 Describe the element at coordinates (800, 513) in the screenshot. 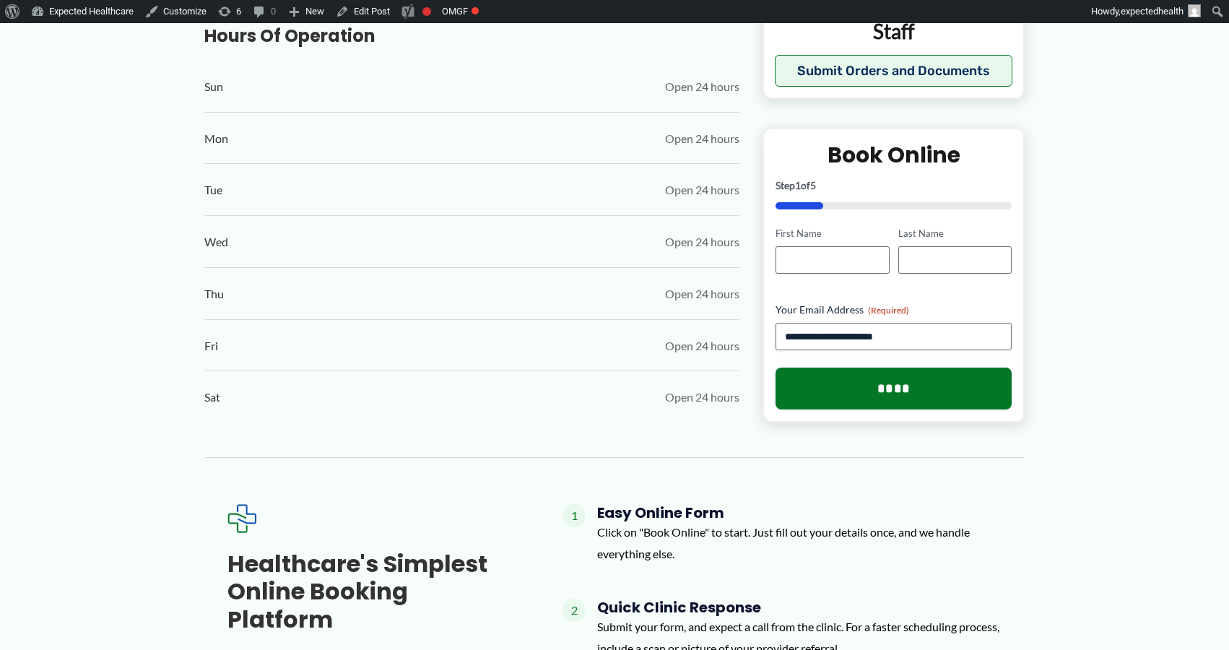

I see `h4: Easy Online Form` at that location.